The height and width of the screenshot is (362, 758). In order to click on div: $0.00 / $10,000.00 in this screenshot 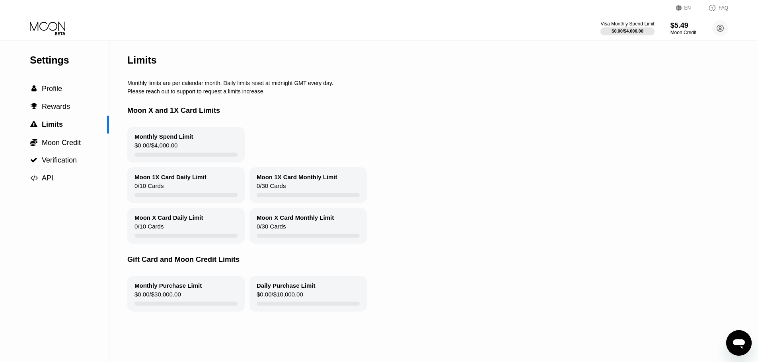, I will do `click(280, 296)`.